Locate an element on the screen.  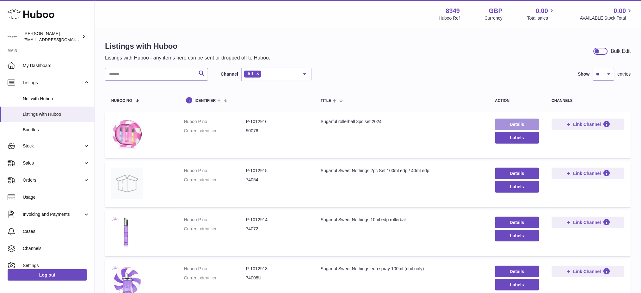
span: All is located at coordinates (250, 74).